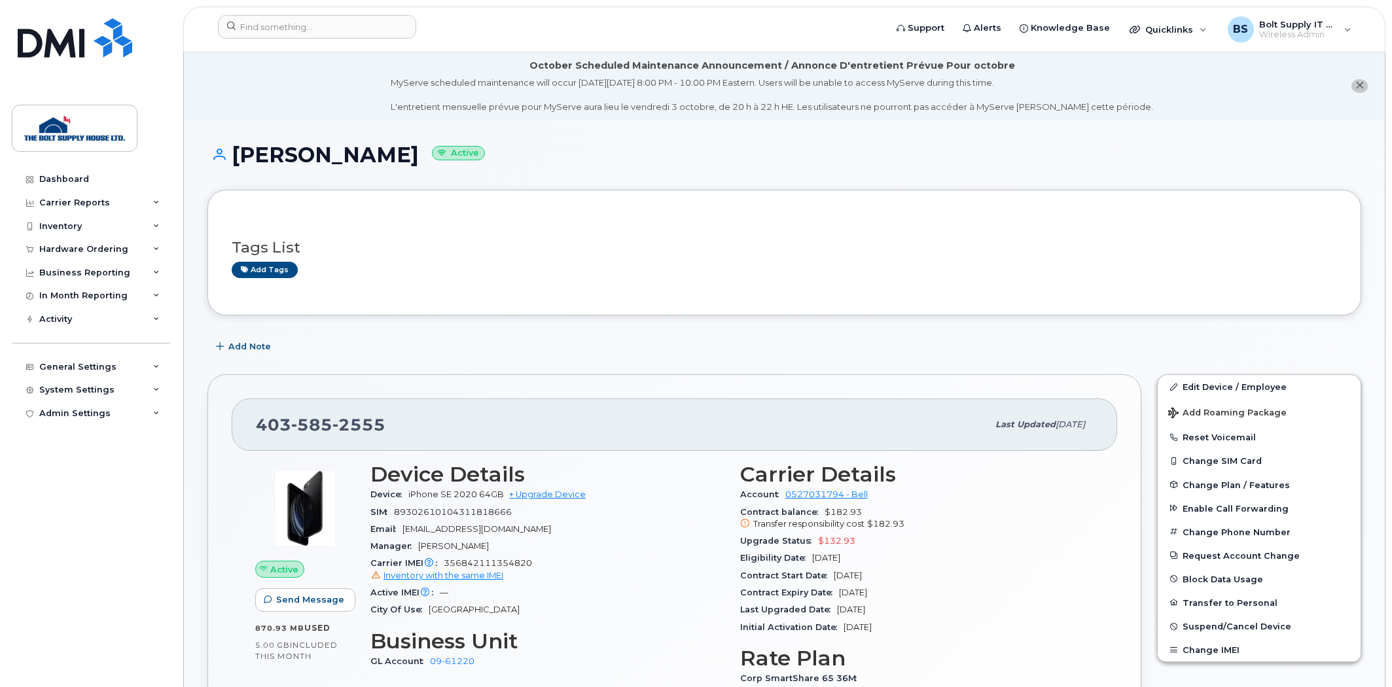 The height and width of the screenshot is (687, 1392). Describe the element at coordinates (547, 570) in the screenshot. I see `span: 356842111354820` at that location.